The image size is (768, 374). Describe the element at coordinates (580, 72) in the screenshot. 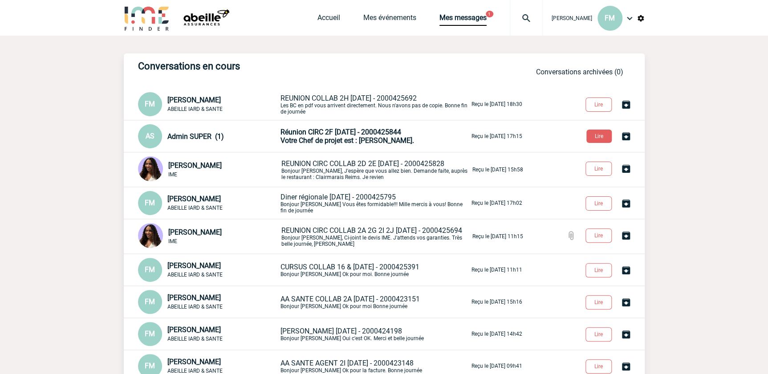

I see `a: Conversations archivées (0)` at that location.